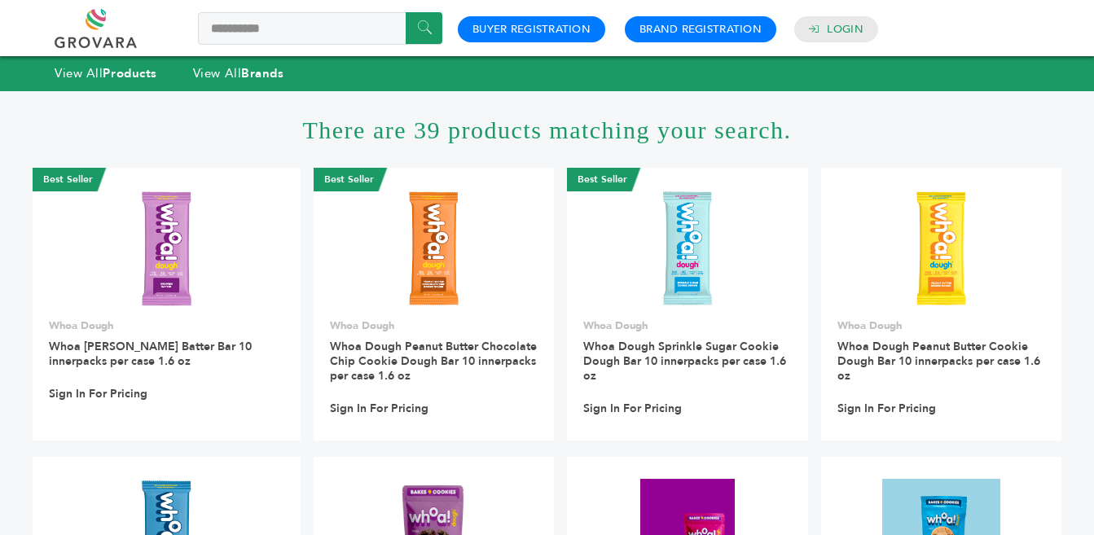 The width and height of the screenshot is (1094, 535). Describe the element at coordinates (688, 249) in the screenshot. I see `img: Whoa Dough Sprinkle Sugar Cookie Dough Bar 10 innerpacks per case 1.6 oz` at that location.